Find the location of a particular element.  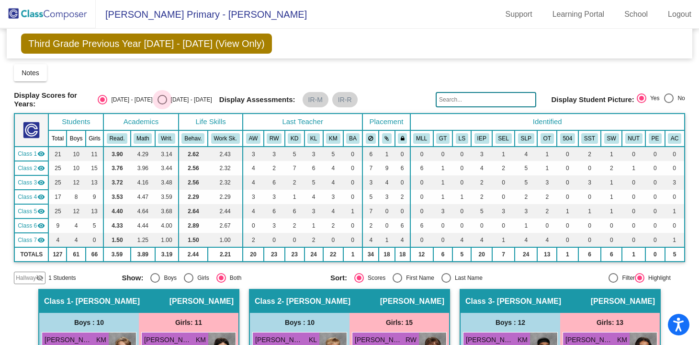

button: SST is located at coordinates (589, 138).